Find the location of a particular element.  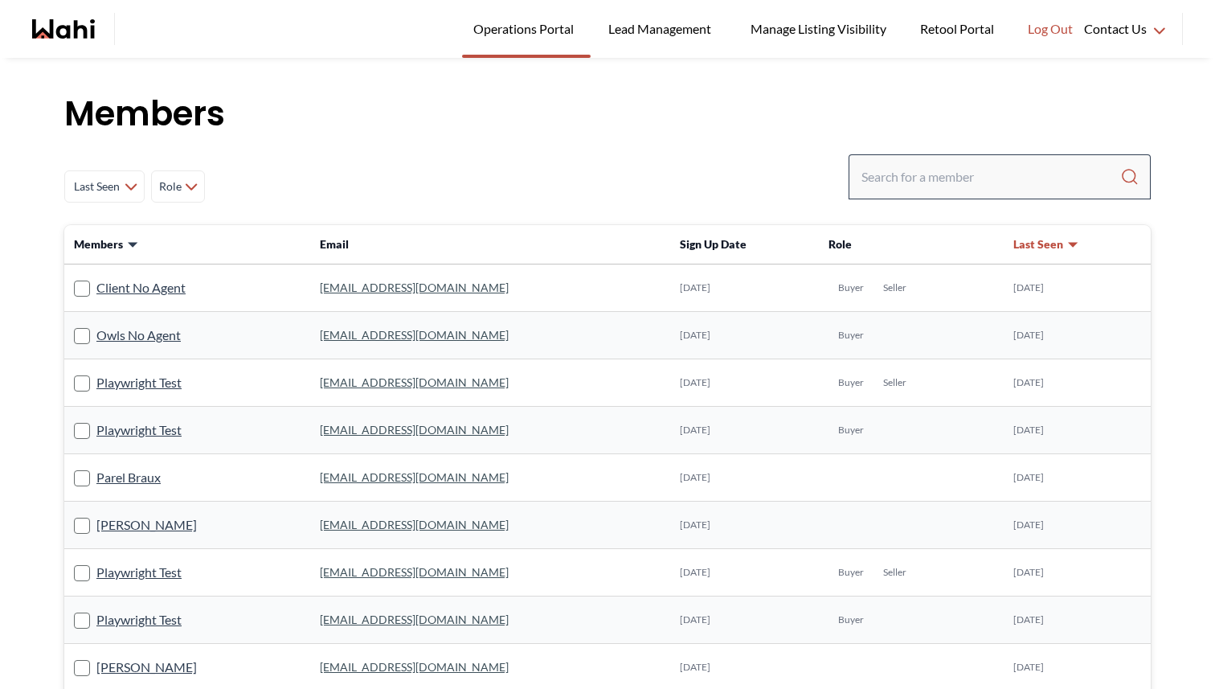

a: Wahi homepage is located at coordinates (63, 29).